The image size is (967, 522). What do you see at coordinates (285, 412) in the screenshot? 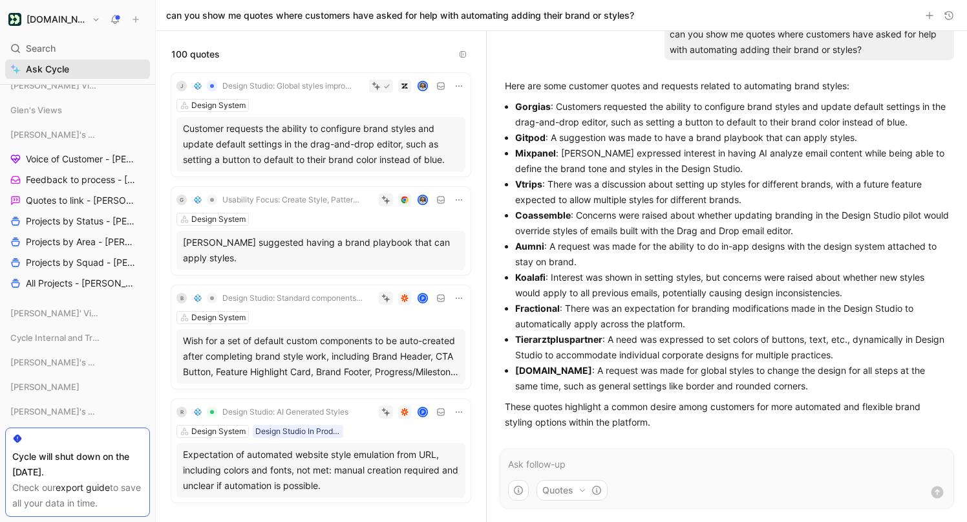
I see `span: Design Studio: AI Generated Styles` at bounding box center [285, 412].